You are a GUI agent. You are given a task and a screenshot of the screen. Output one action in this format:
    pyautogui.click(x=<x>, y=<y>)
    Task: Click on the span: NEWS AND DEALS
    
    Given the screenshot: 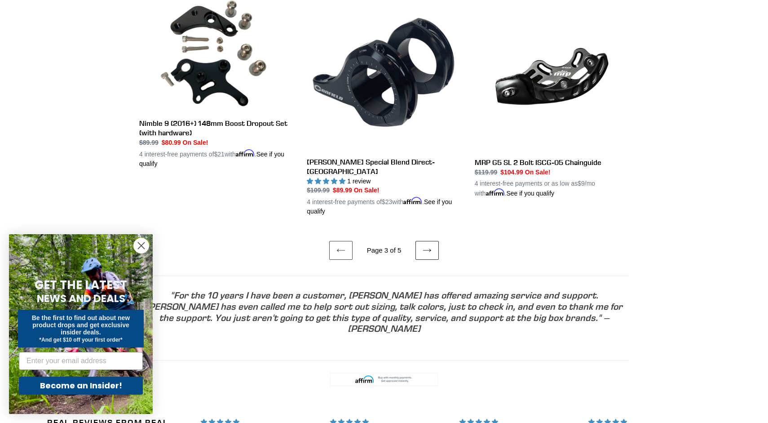 What is the action you would take?
    pyautogui.click(x=81, y=298)
    